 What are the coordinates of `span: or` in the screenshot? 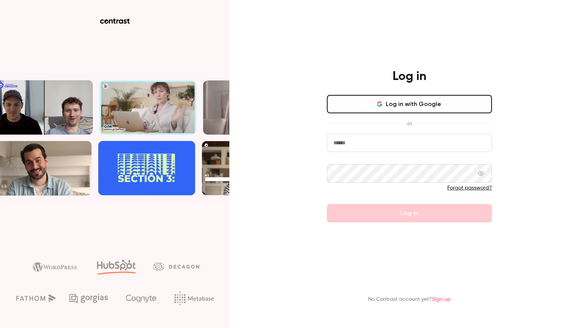 It's located at (410, 123).